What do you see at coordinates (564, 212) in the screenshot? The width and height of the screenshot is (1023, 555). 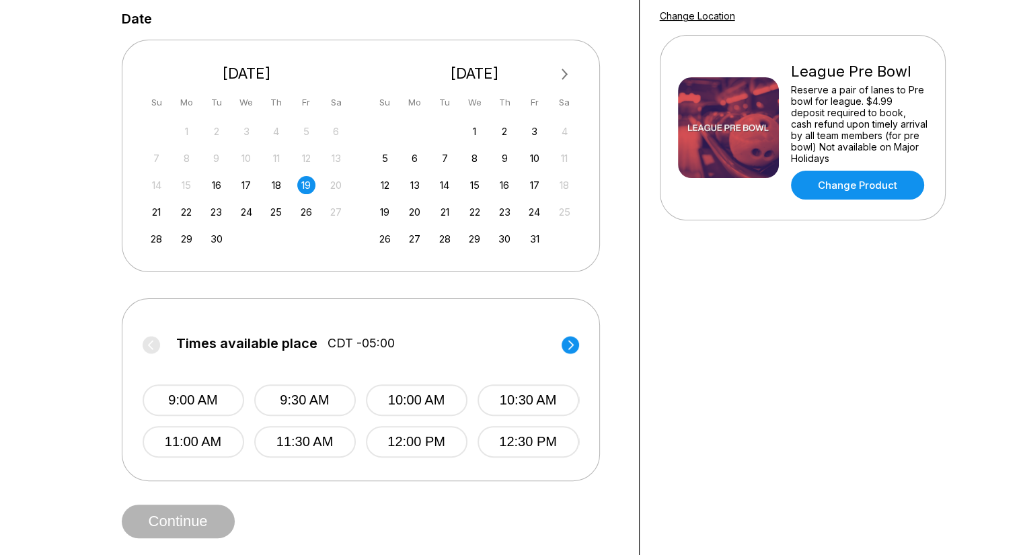 I see `div: Not available Saturday, October 25th, 2025` at bounding box center [564, 212].